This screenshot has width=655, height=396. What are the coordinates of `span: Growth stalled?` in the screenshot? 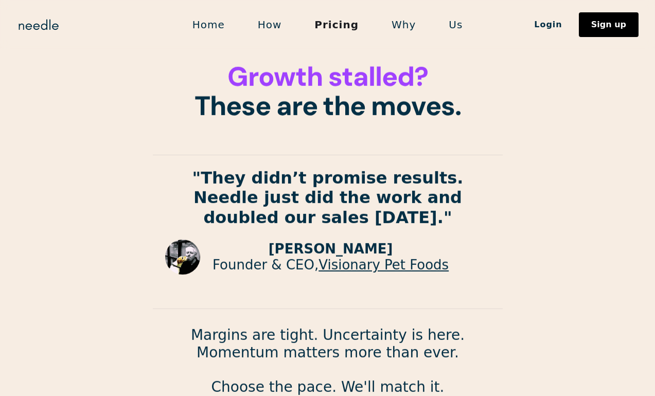 It's located at (327, 77).